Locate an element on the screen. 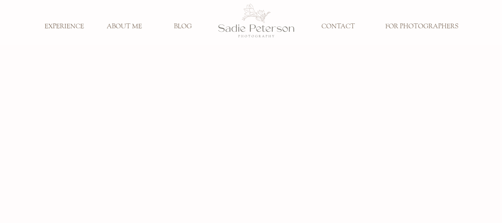 Image resolution: width=502 pixels, height=223 pixels. a: BLOG is located at coordinates (183, 27).